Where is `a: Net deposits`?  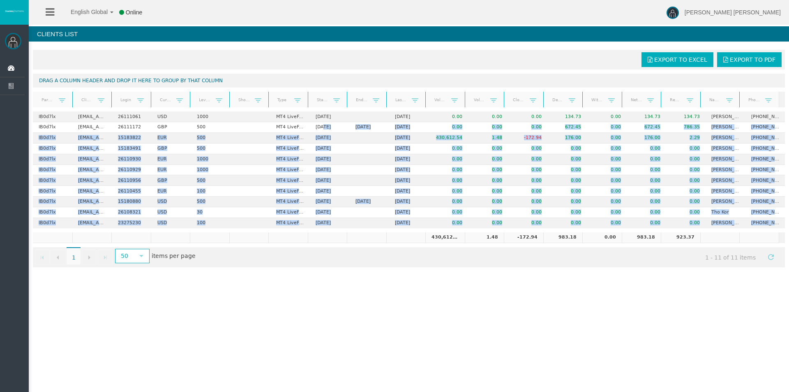 a: Net deposits is located at coordinates (636, 100).